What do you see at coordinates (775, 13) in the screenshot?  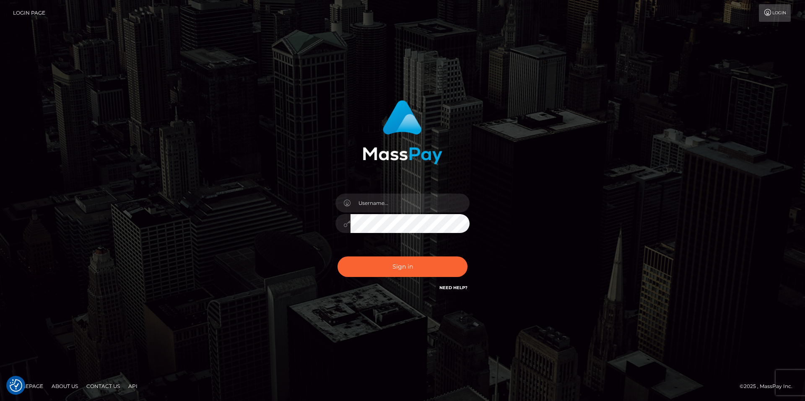 I see `a: Login` at bounding box center [775, 13].